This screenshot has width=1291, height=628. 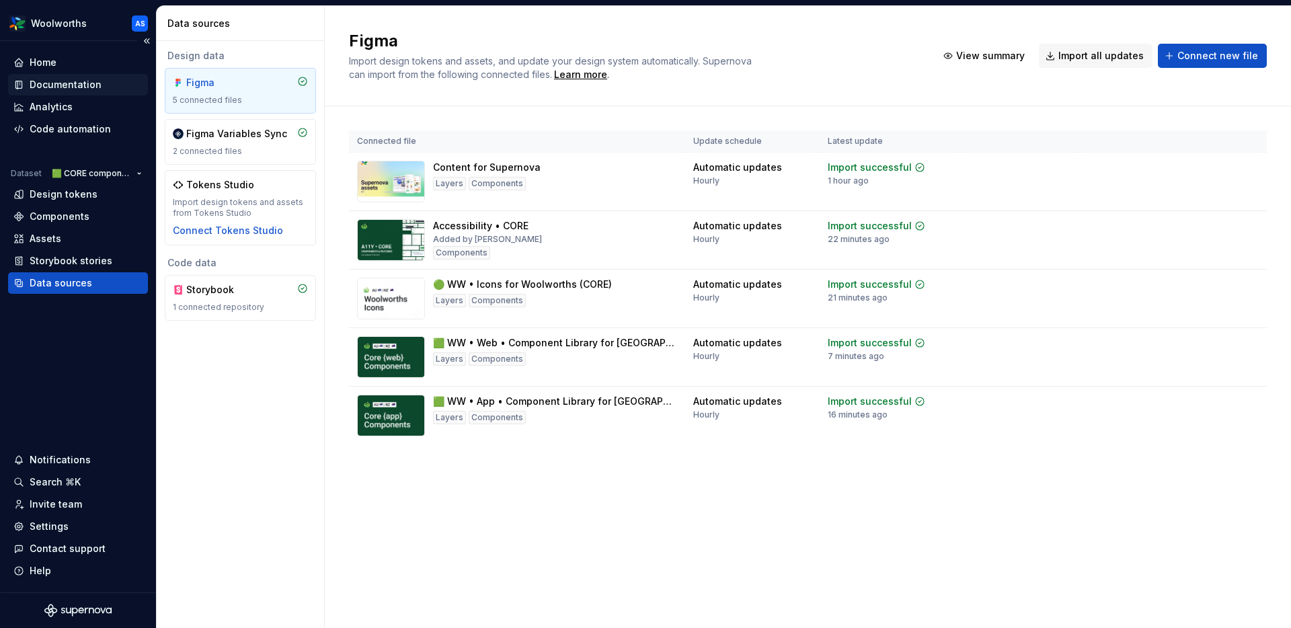 I want to click on div: 16 minutes ago, so click(x=858, y=415).